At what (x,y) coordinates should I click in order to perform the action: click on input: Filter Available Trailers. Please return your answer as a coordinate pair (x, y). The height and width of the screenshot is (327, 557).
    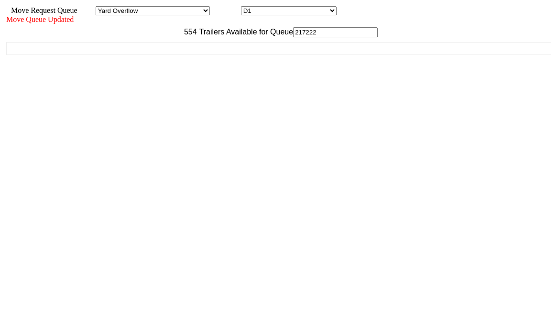
    Looking at the image, I should click on (335, 32).